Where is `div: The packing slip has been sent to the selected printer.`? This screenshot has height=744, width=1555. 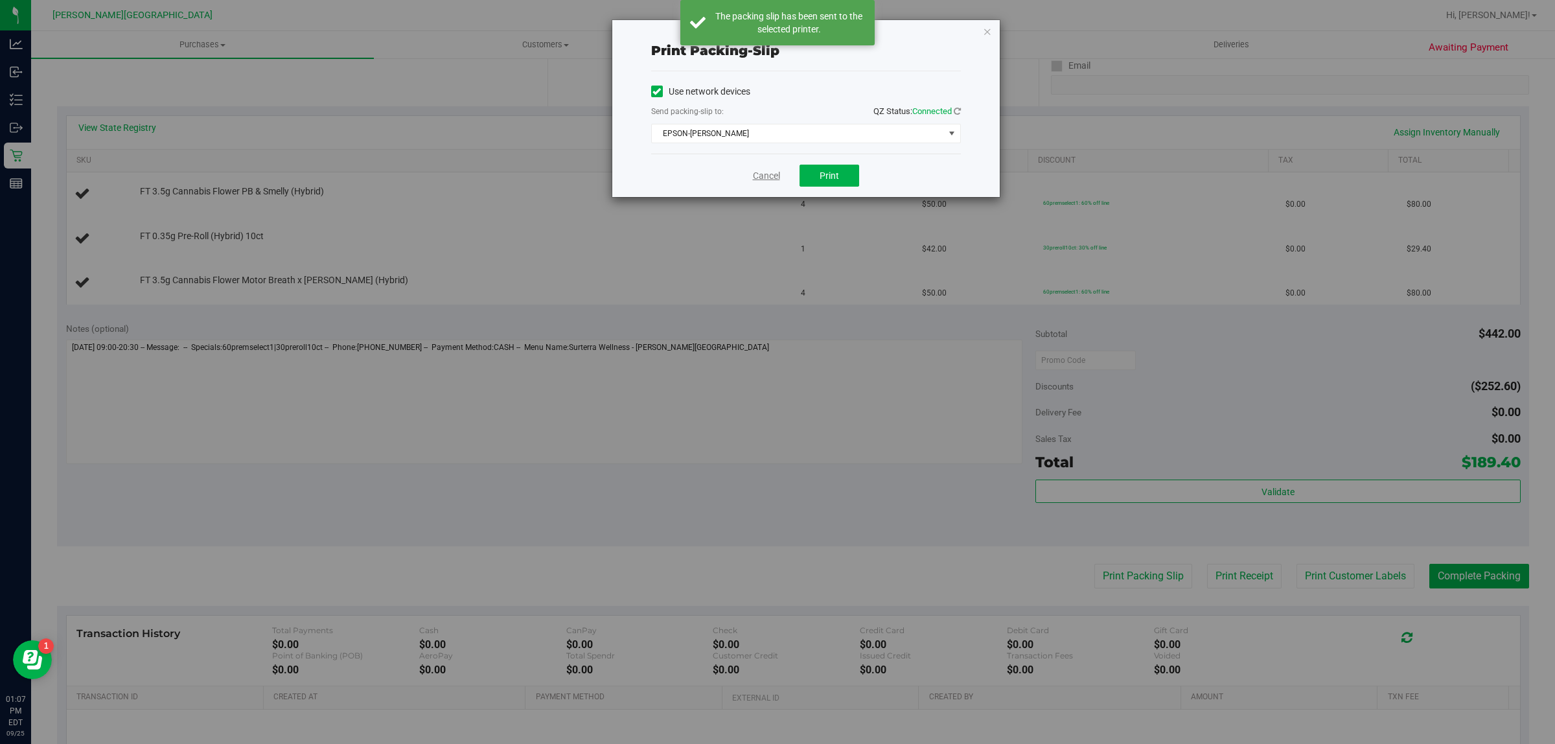 div: The packing slip has been sent to the selected printer. is located at coordinates (789, 23).